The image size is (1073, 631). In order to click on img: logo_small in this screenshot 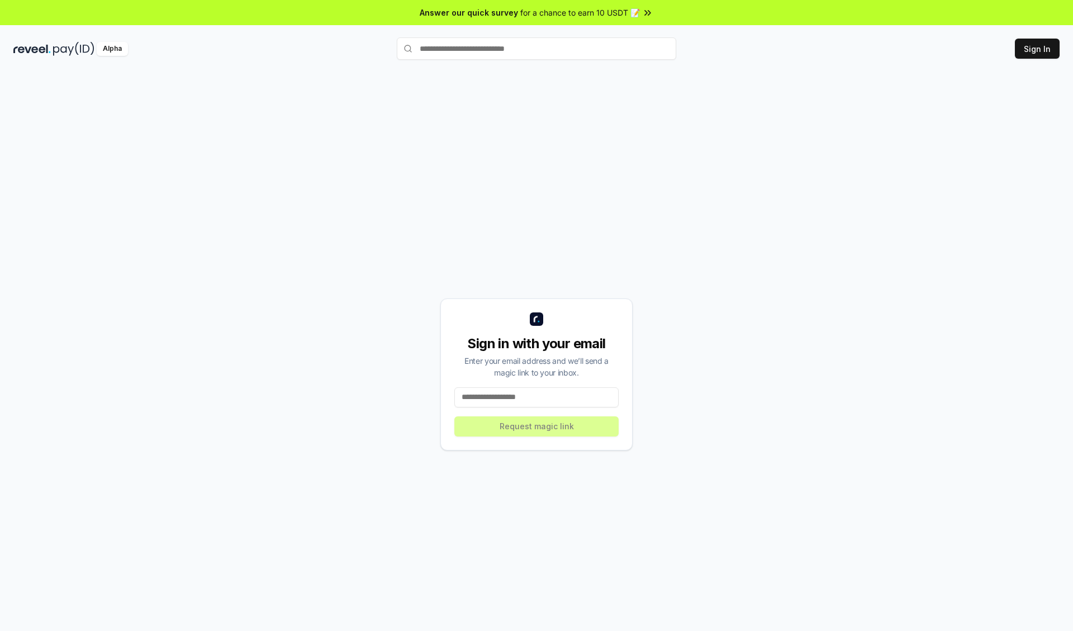, I will do `click(537, 319)`.